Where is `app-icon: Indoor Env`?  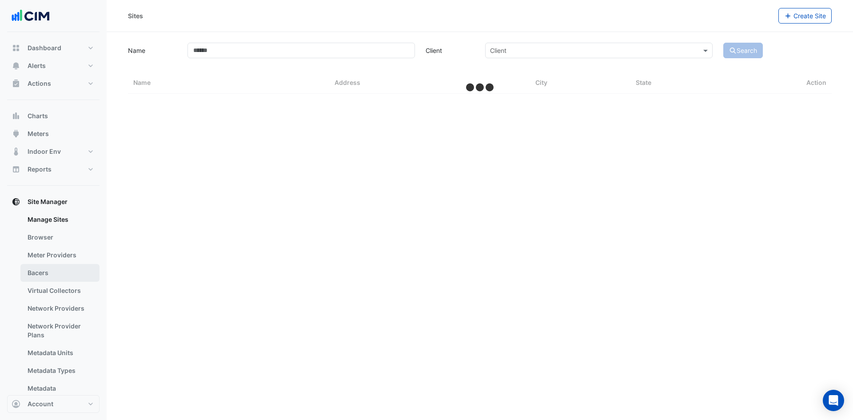
app-icon: Indoor Env is located at coordinates (16, 152).